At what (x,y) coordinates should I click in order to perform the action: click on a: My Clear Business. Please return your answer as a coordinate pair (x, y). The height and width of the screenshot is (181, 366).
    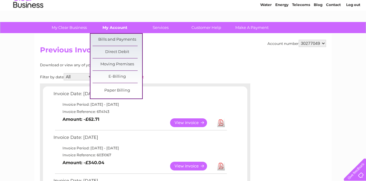
    Looking at the image, I should click on (69, 27).